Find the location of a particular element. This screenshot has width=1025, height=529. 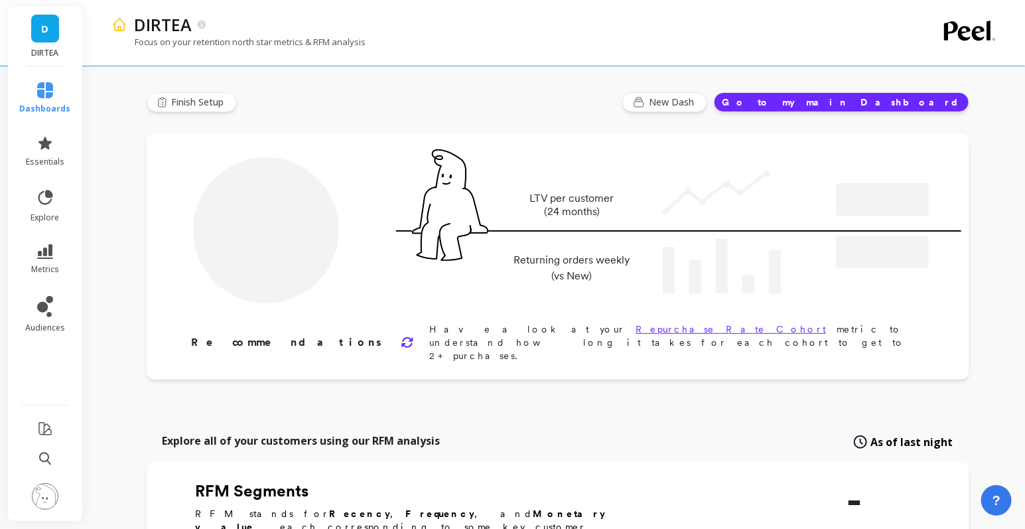

b: Recency is located at coordinates (360, 514).